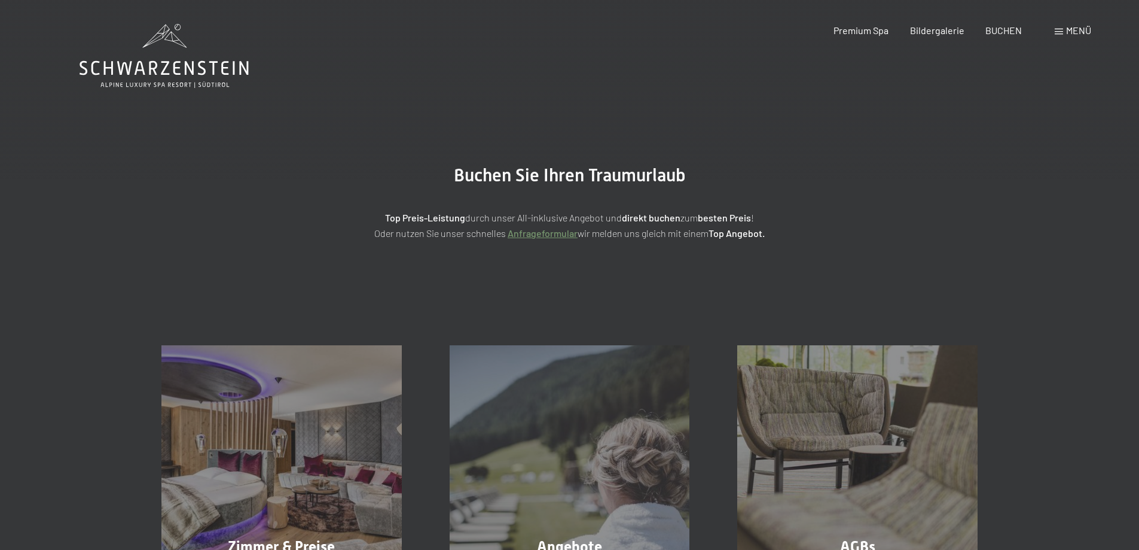  What do you see at coordinates (937, 30) in the screenshot?
I see `a: Bildergalerie` at bounding box center [937, 30].